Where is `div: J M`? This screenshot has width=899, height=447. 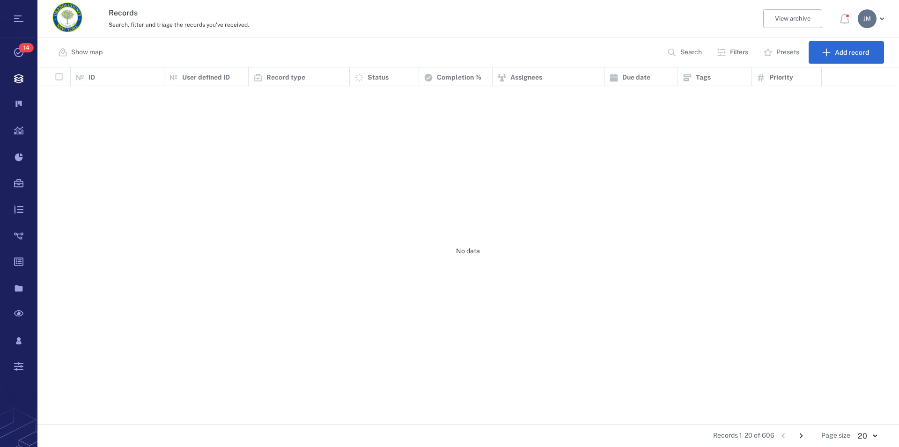
div: J M is located at coordinates (867, 19).